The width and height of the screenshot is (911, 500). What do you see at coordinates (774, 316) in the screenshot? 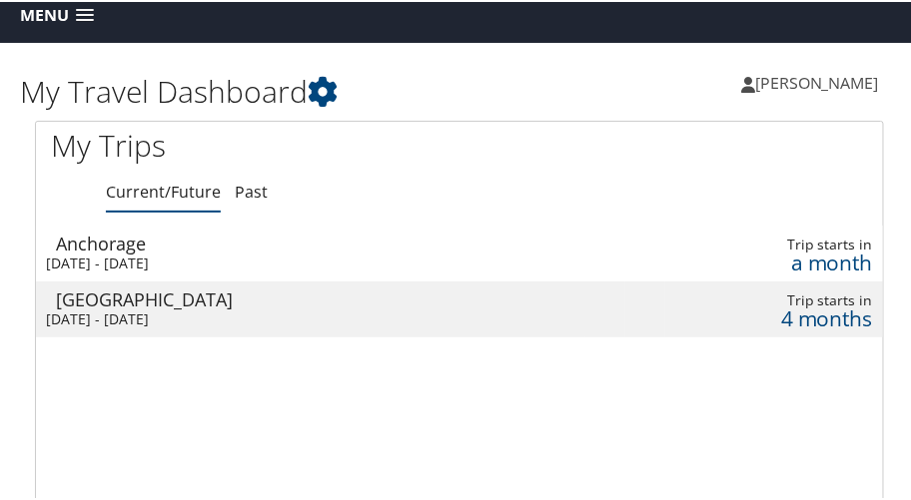
I see `div: 4 months` at bounding box center [774, 316].